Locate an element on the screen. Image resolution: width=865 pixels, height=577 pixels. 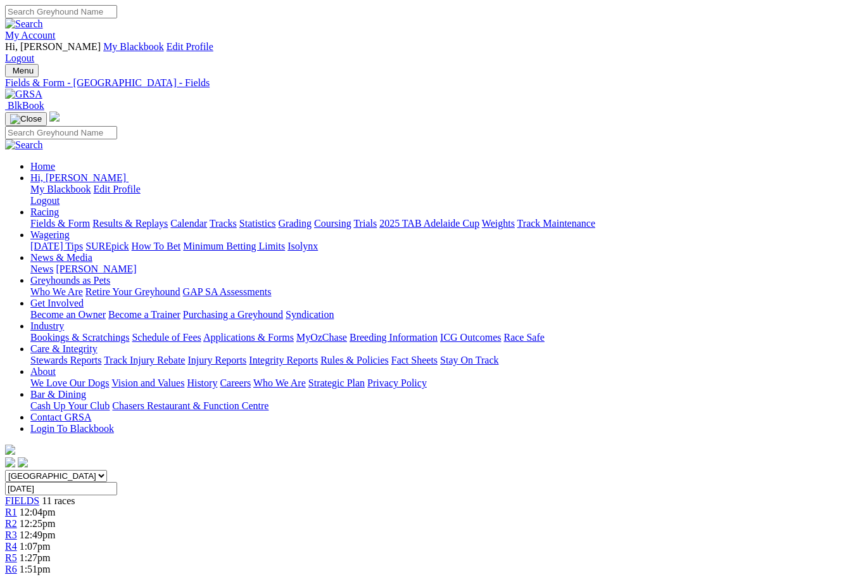
a: Fact Sheets is located at coordinates (414, 360).